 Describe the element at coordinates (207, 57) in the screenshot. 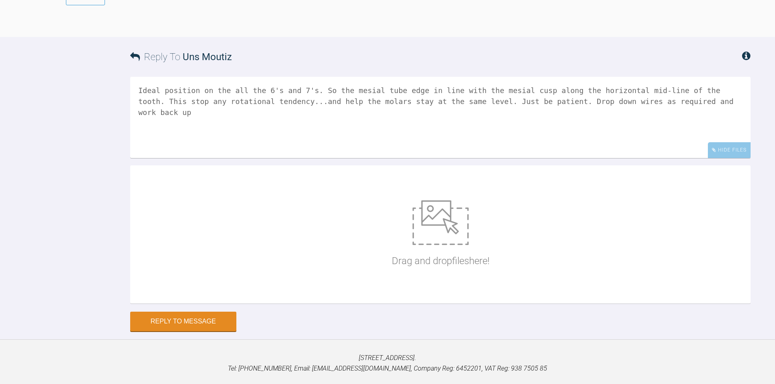

I see `span: Uns Moutiz` at that location.